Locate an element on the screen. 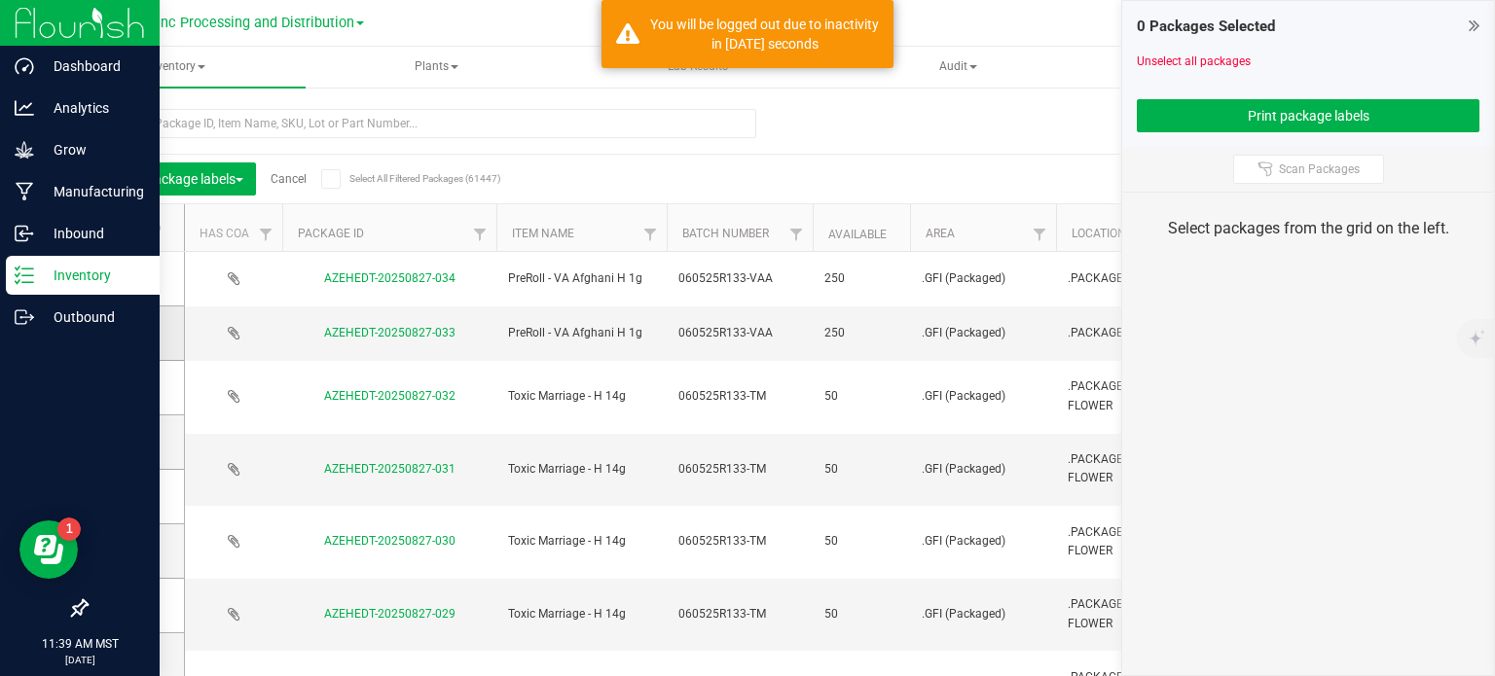 The height and width of the screenshot is (676, 1495). a: Batch Number is located at coordinates (725, 234).